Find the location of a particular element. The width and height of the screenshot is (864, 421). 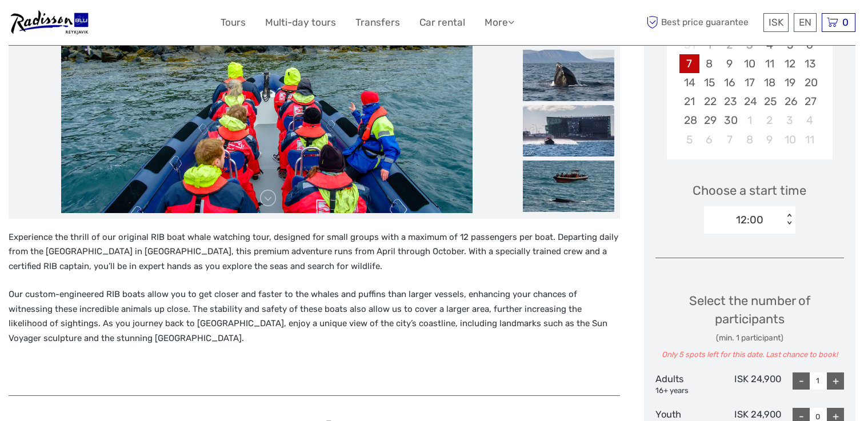

div: Choose Monday, October 6th, 2025 is located at coordinates (709, 139).